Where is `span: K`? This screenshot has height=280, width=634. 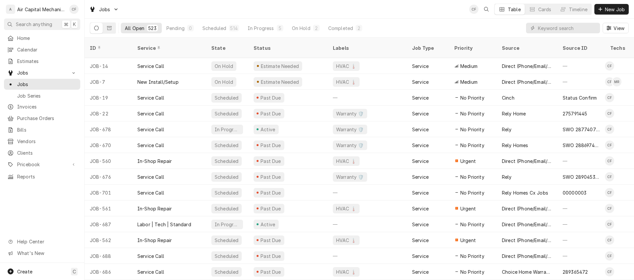
span: K is located at coordinates (74, 24).